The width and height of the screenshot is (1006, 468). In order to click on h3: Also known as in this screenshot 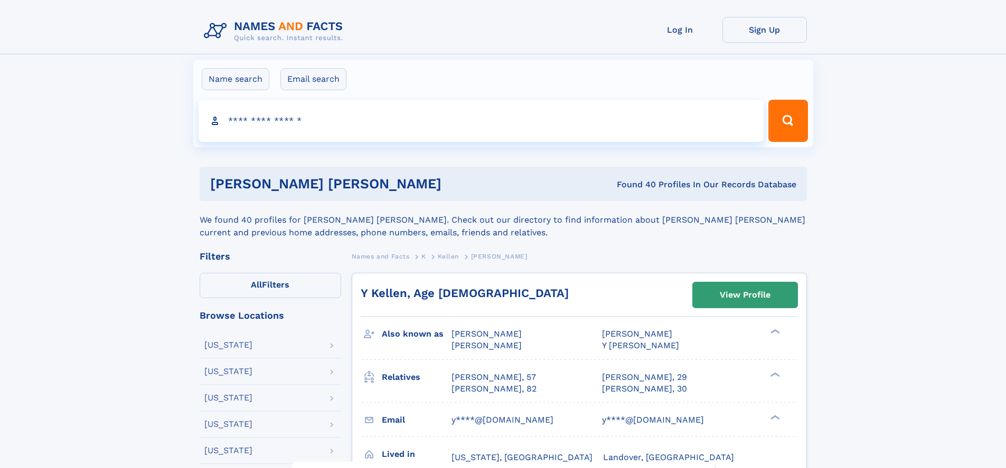, I will do `click(417, 334)`.